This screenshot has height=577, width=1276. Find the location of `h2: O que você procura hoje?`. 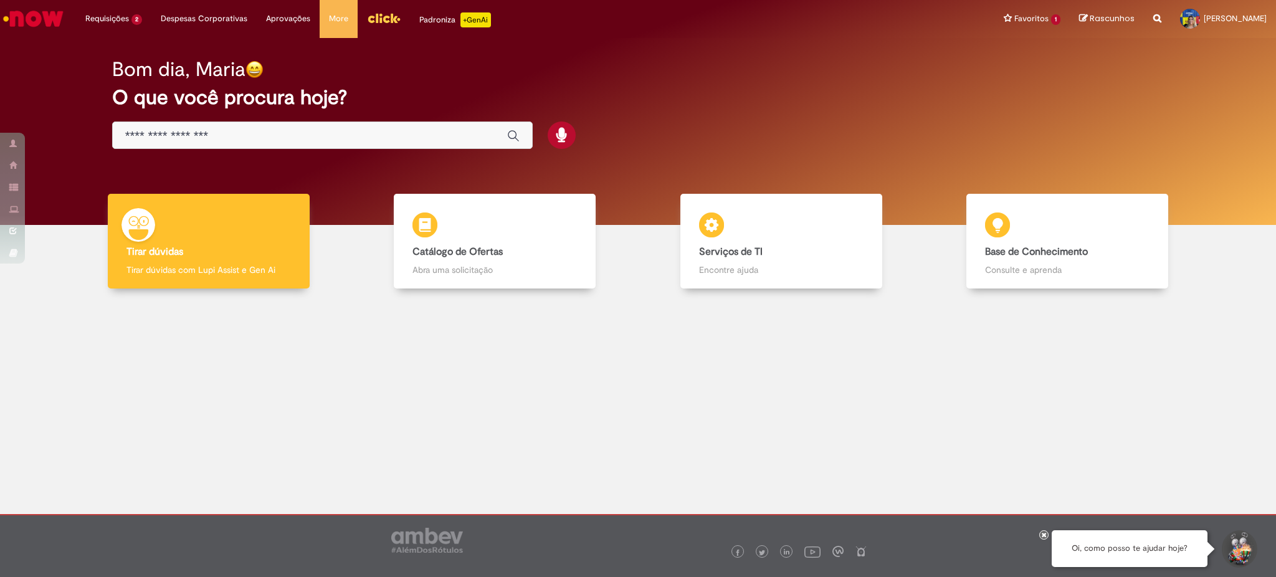

h2: O que você procura hoje? is located at coordinates (638, 97).